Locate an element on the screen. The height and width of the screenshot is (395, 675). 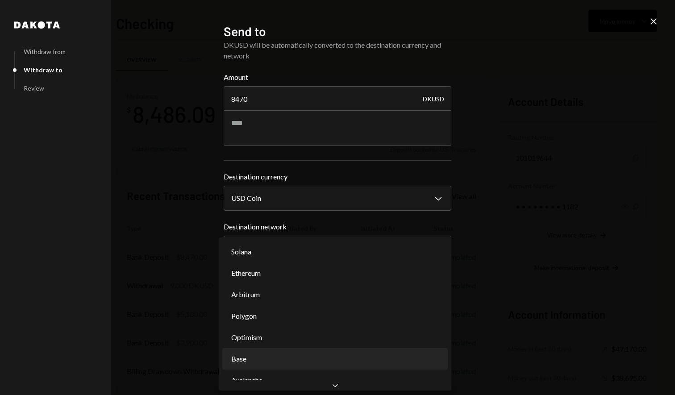
h2: Send to is located at coordinates (337, 31).